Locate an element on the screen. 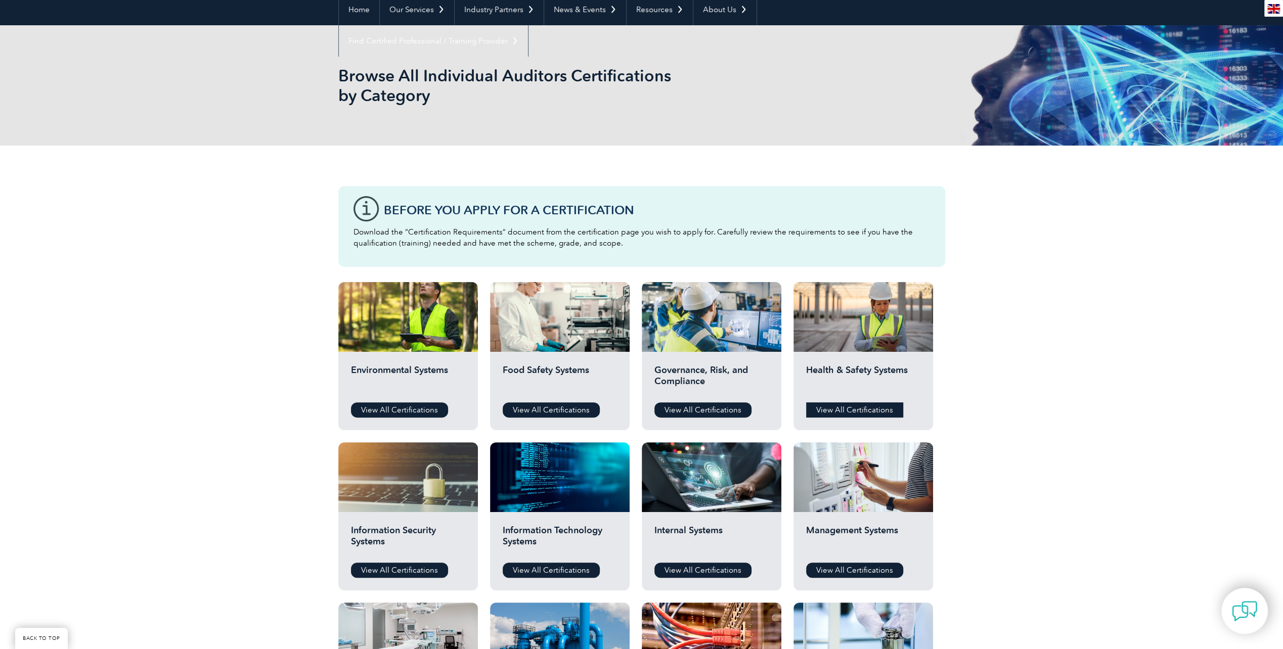 The image size is (1283, 649). img: contact-chat.png is located at coordinates (1244, 611).